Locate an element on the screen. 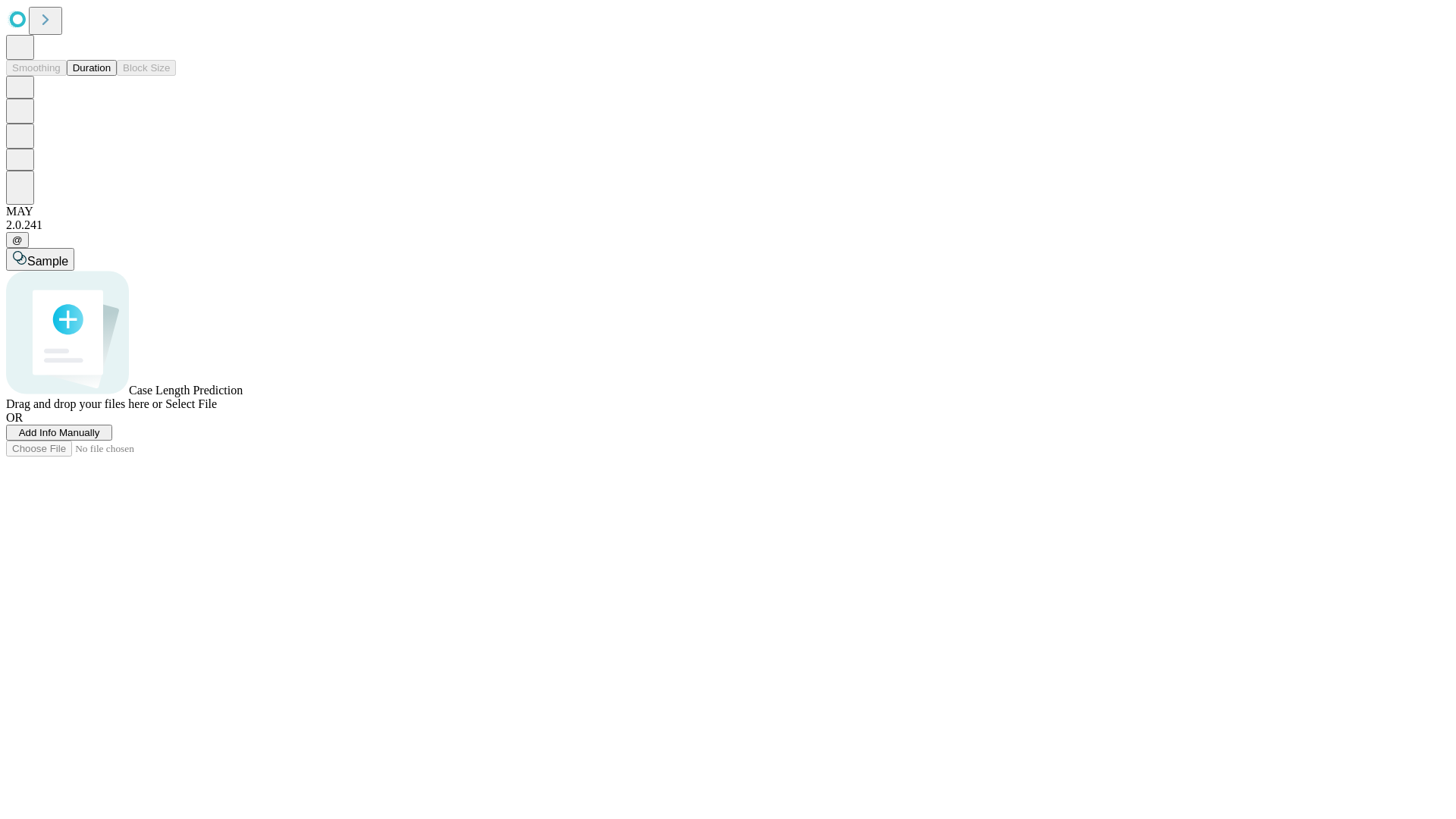 This screenshot has height=819, width=1456. span: Sample is located at coordinates (48, 261).